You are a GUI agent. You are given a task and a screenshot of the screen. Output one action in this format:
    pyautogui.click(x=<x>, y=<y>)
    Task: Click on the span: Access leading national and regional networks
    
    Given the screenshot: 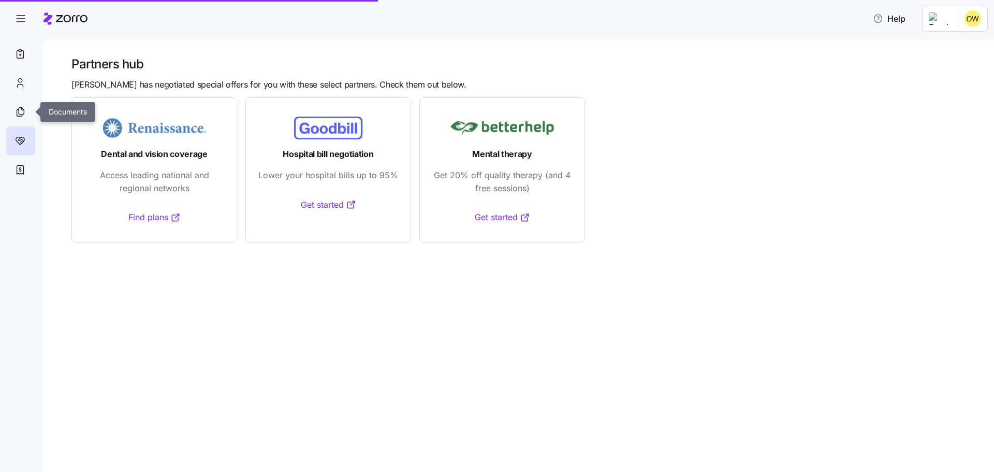 What is the action you would take?
    pyautogui.click(x=154, y=182)
    